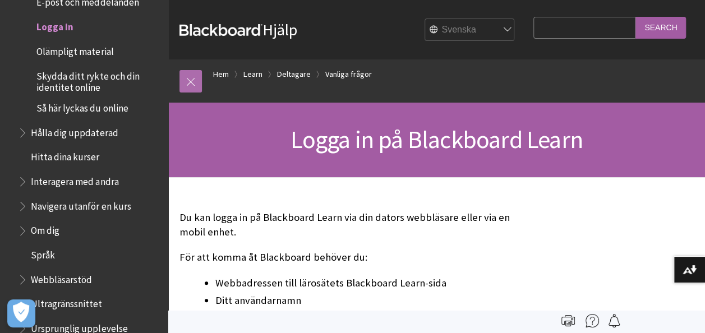  What do you see at coordinates (470, 30) in the screenshot?
I see `select: Site Language Selector` at bounding box center [470, 30].